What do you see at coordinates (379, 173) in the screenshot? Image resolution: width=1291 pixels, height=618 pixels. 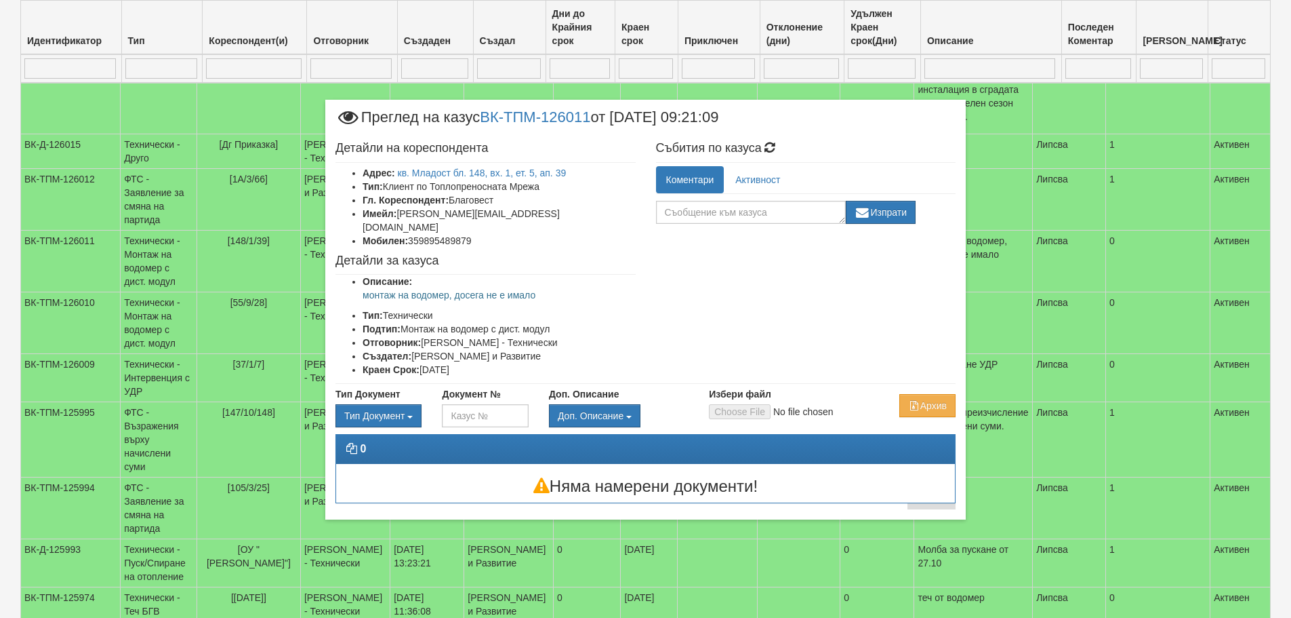 I see `b: Адрес:` at bounding box center [379, 173].